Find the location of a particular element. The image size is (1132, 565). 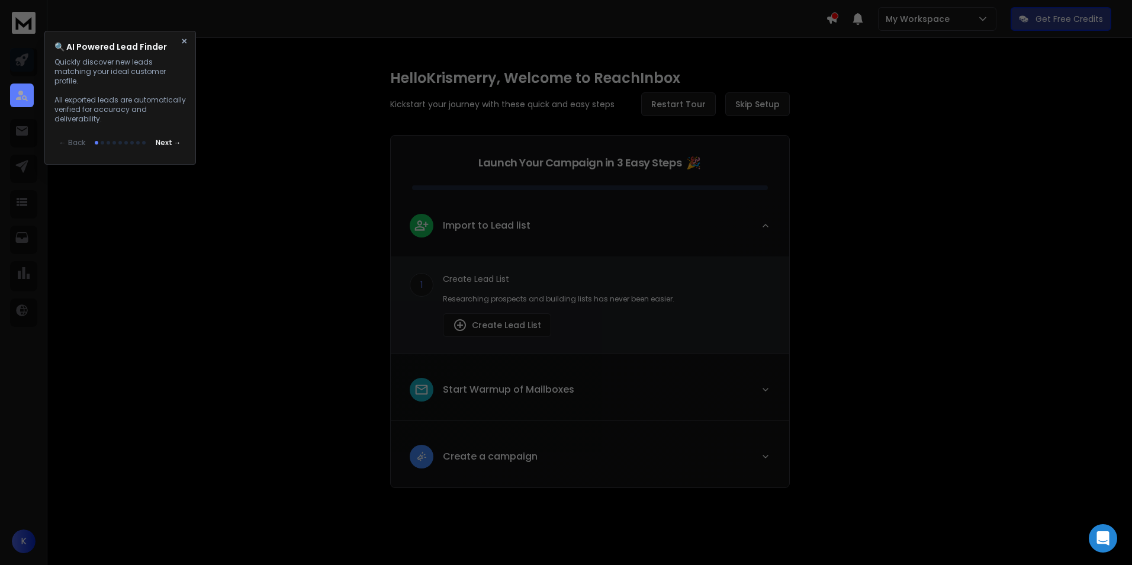

div: 1 is located at coordinates (421, 285).